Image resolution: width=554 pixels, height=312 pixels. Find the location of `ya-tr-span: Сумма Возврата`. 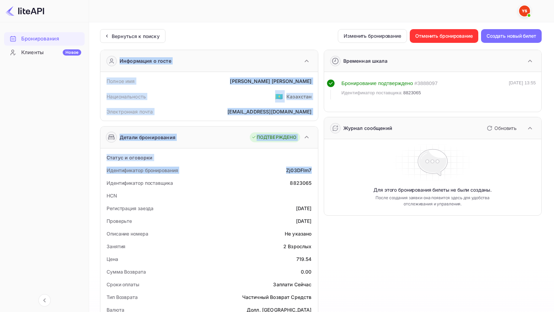

ya-tr-span: Сумма Возврата is located at coordinates (126, 271).